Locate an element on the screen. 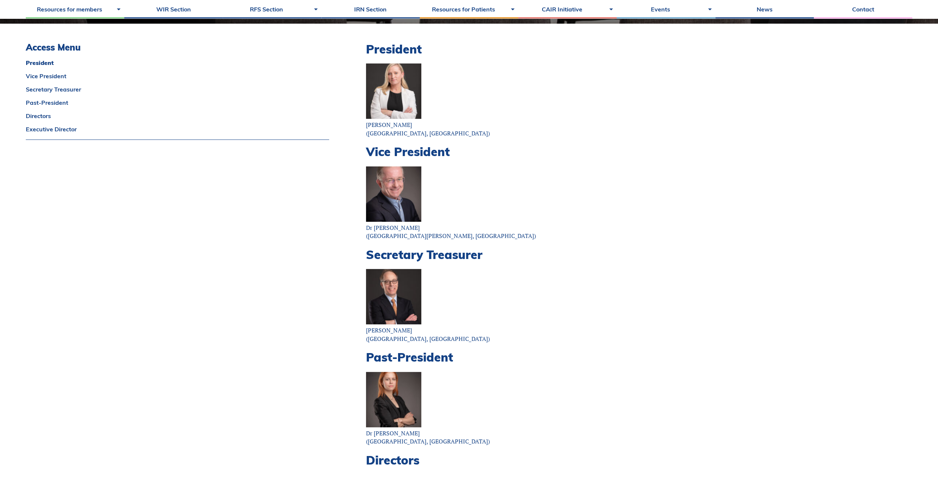  a: Past-President is located at coordinates (177, 102).